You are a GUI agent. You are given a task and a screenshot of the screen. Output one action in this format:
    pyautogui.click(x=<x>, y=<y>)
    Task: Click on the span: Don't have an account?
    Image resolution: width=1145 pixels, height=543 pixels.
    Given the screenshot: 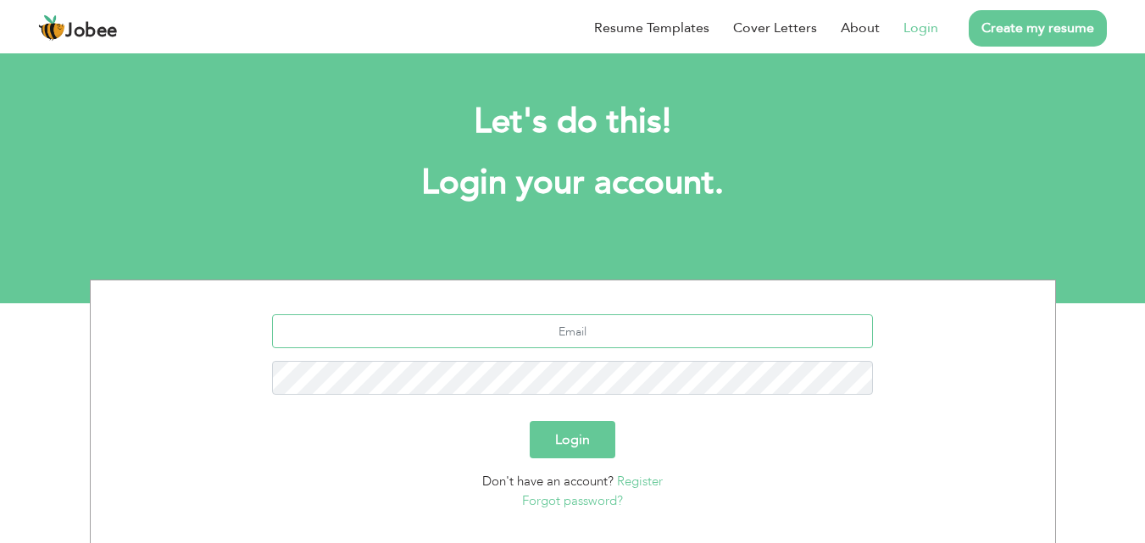 What is the action you would take?
    pyautogui.click(x=547, y=481)
    